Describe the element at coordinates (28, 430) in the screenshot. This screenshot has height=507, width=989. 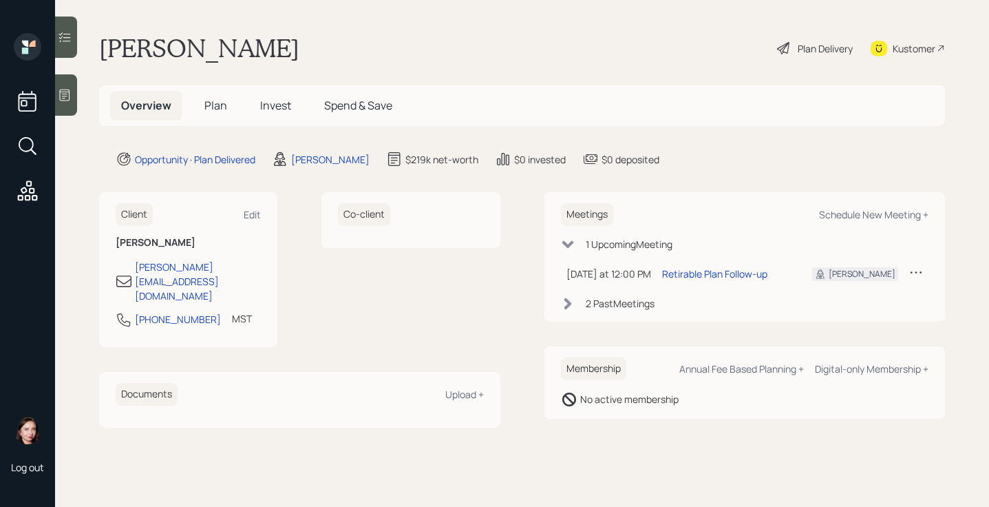
I see `img: aleksandra-headshot.png` at that location.